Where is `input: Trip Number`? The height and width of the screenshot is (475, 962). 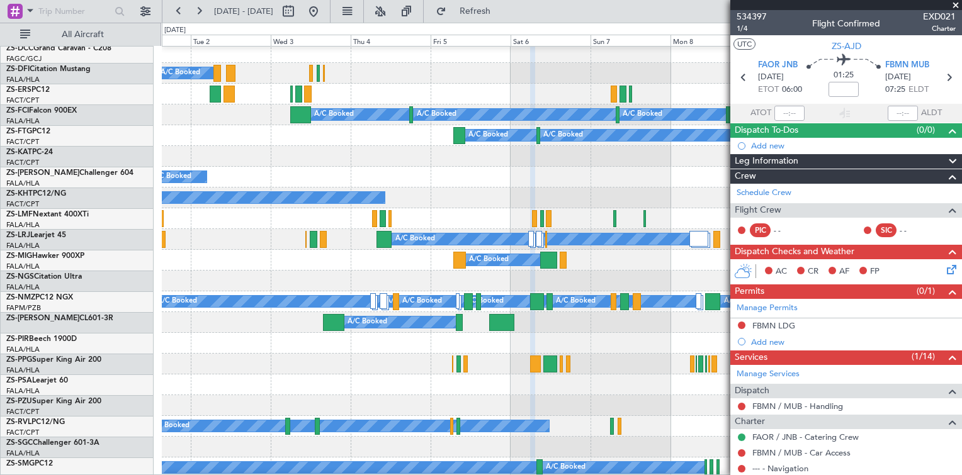 input: Trip Number is located at coordinates (74, 11).